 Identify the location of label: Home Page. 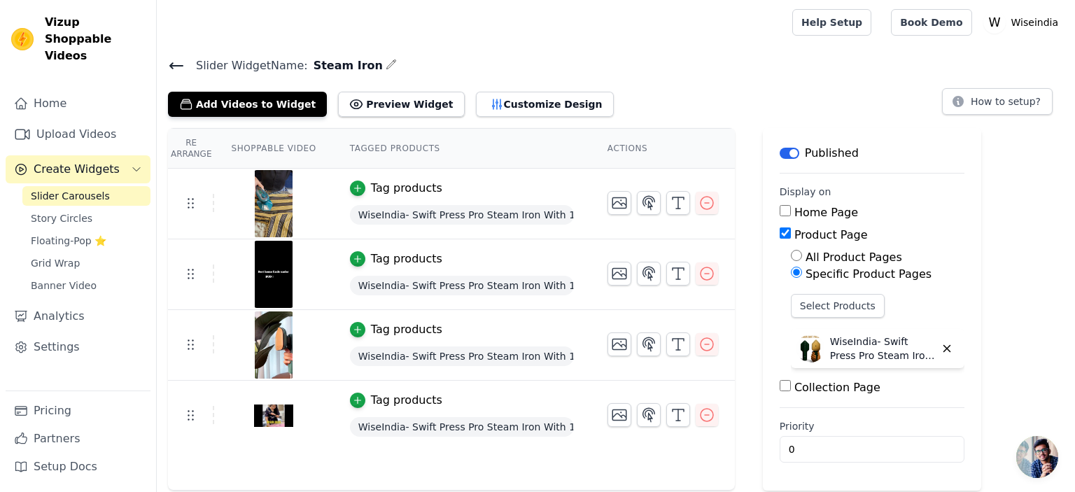
(826, 212).